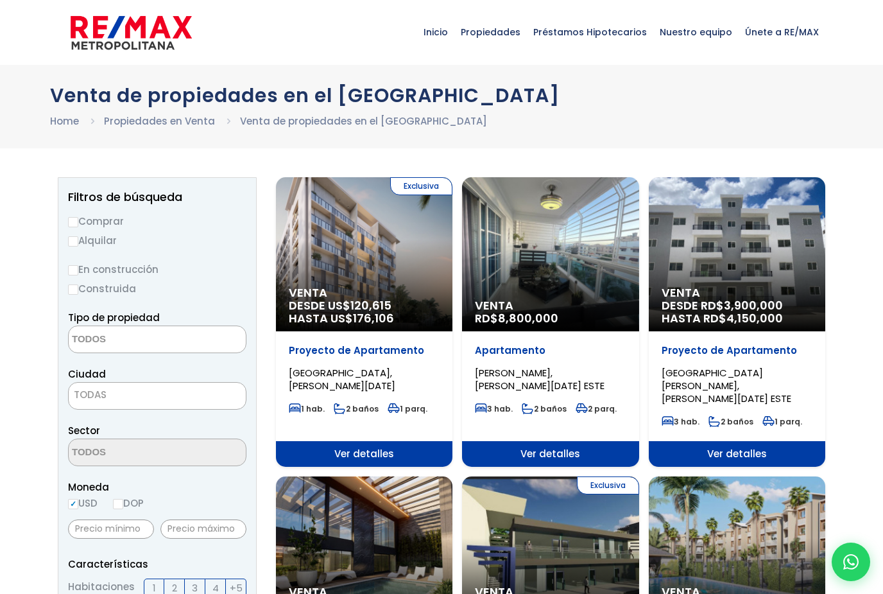  Describe the element at coordinates (157, 221) in the screenshot. I see `label: Comprar` at that location.